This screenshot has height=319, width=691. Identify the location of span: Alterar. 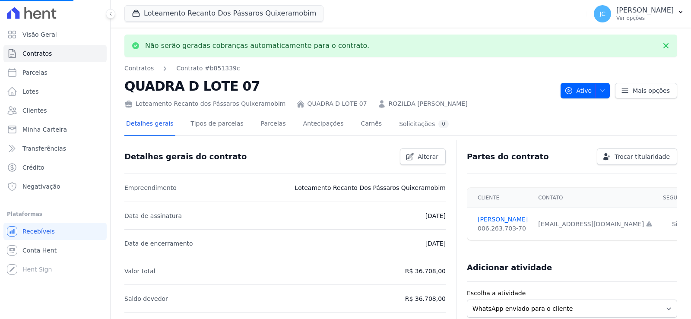
(428, 157).